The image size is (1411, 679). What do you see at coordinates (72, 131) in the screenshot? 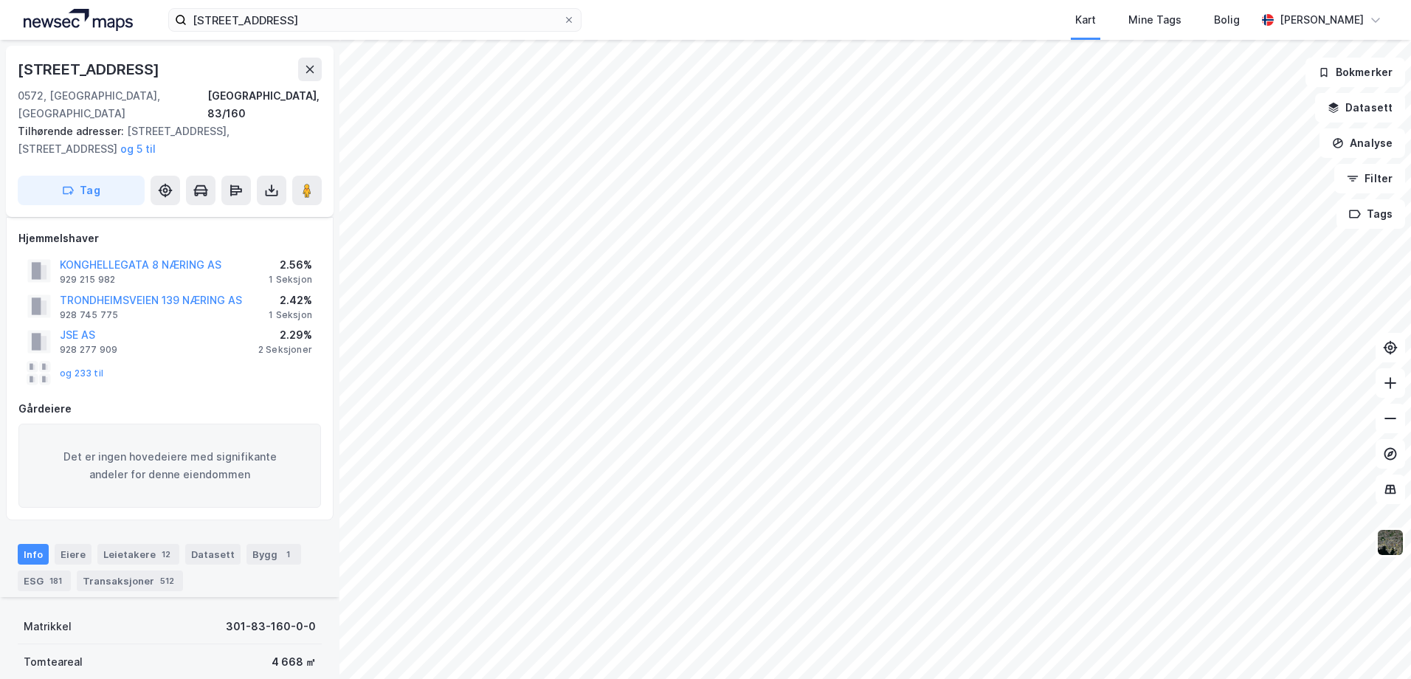
I see `span: Tilhørende adresser:` at bounding box center [72, 131].